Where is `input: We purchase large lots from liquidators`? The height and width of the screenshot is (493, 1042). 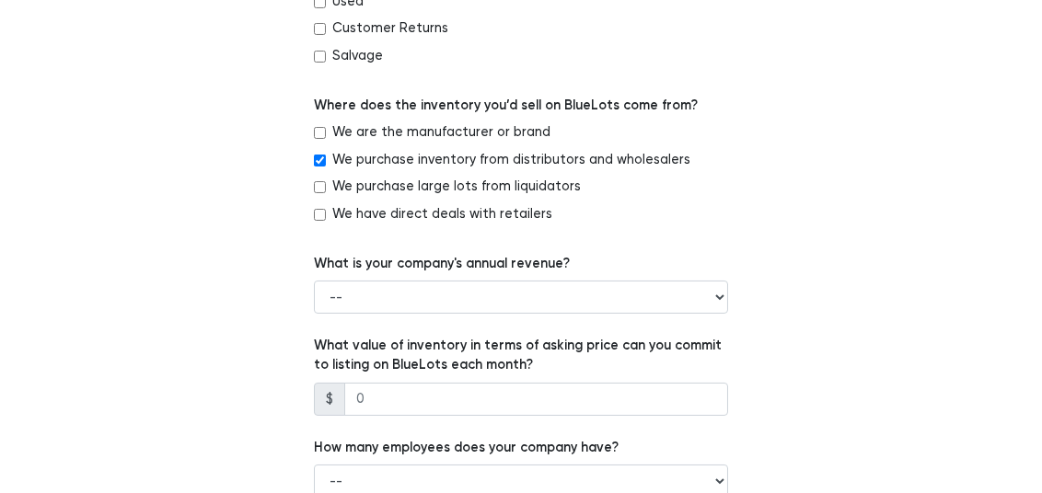 input: We purchase large lots from liquidators is located at coordinates (319, 187).